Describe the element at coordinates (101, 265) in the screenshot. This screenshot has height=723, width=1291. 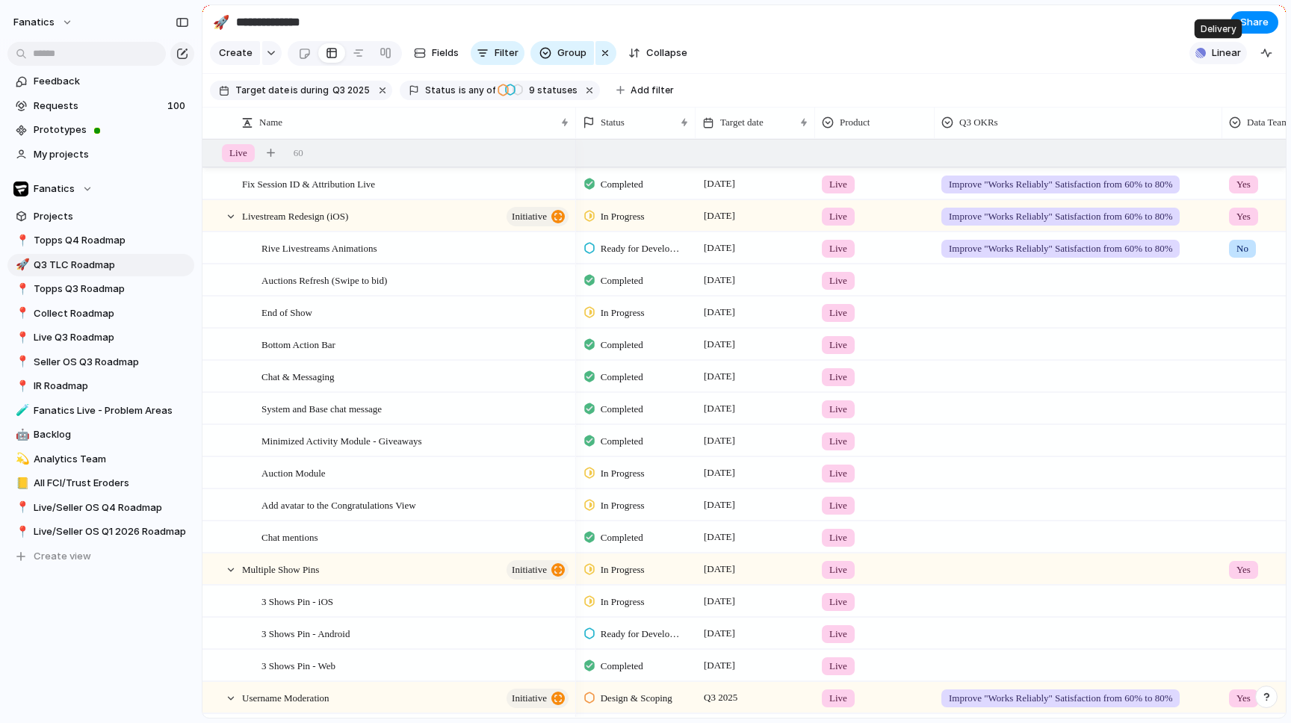
I see `a: 🚀Q3 TLC Roadmap` at that location.